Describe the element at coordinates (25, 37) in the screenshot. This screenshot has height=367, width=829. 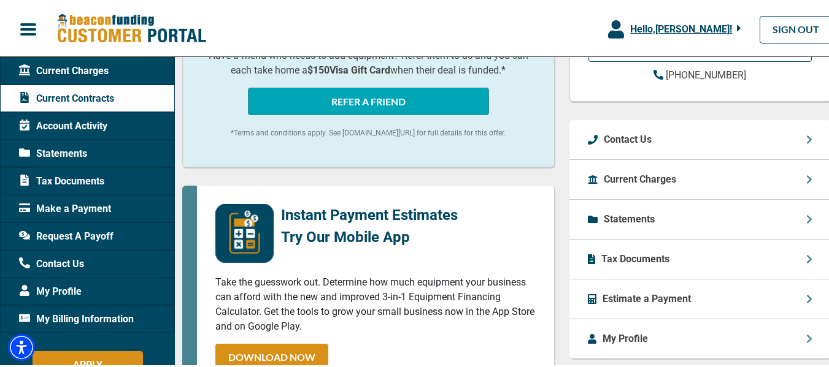
I see `img: website_grey.svg` at that location.